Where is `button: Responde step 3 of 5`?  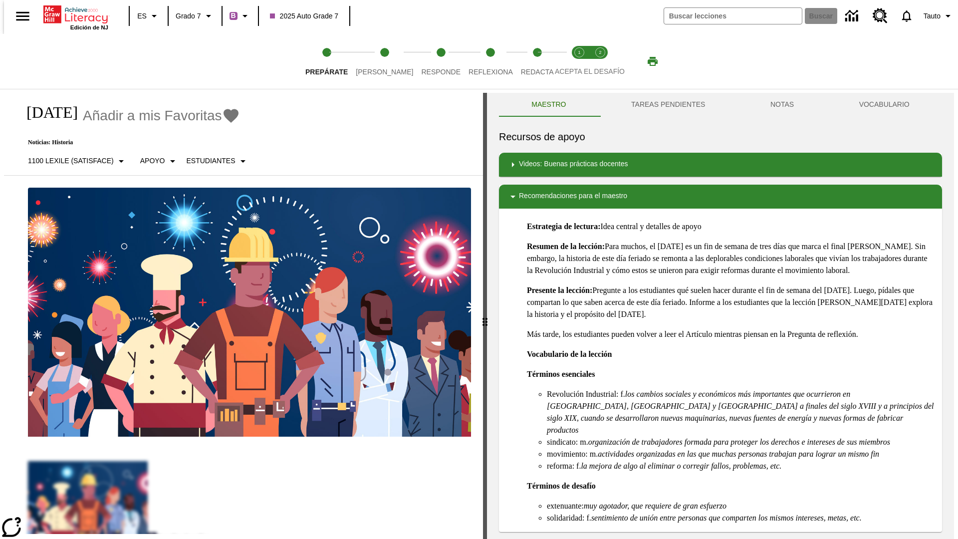
button: Responde step 3 of 5 is located at coordinates (441, 61).